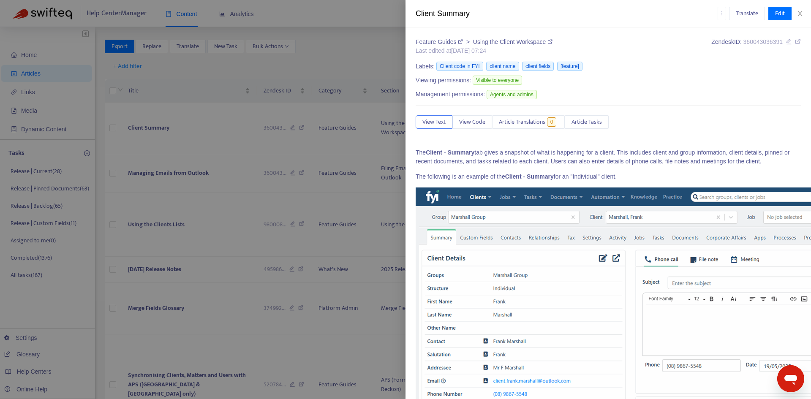 The height and width of the screenshot is (399, 811). I want to click on span: more, so click(722, 13).